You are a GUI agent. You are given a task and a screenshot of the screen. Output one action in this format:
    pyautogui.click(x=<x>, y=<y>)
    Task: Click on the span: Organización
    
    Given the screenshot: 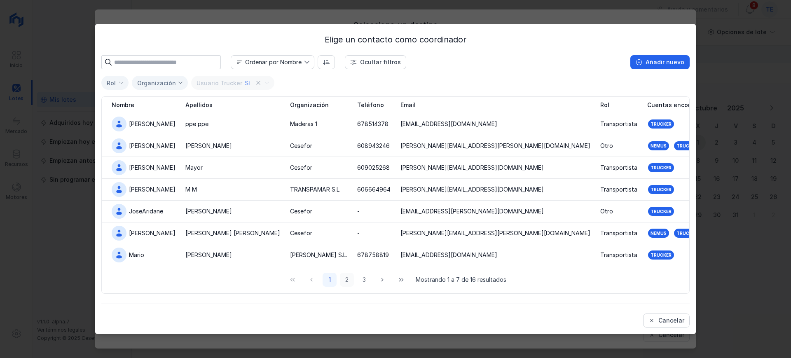 What is the action you would take?
    pyautogui.click(x=309, y=105)
    